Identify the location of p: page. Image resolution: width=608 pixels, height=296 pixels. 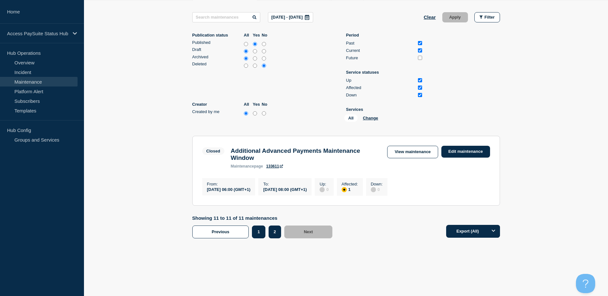
(247, 166).